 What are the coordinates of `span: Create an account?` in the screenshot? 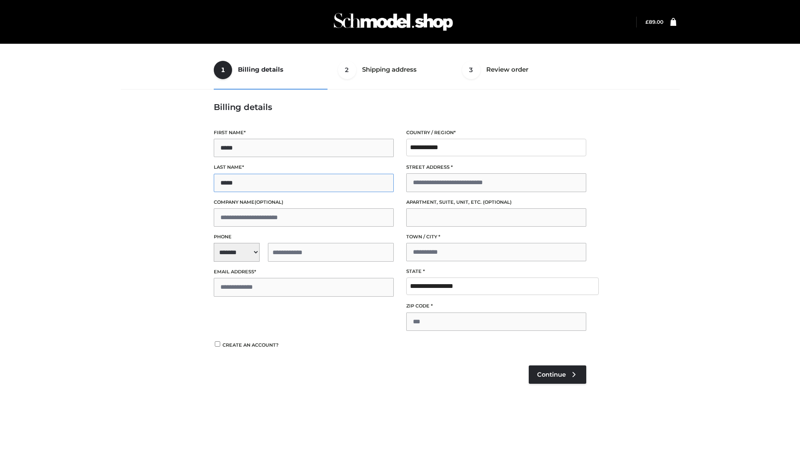 It's located at (251, 345).